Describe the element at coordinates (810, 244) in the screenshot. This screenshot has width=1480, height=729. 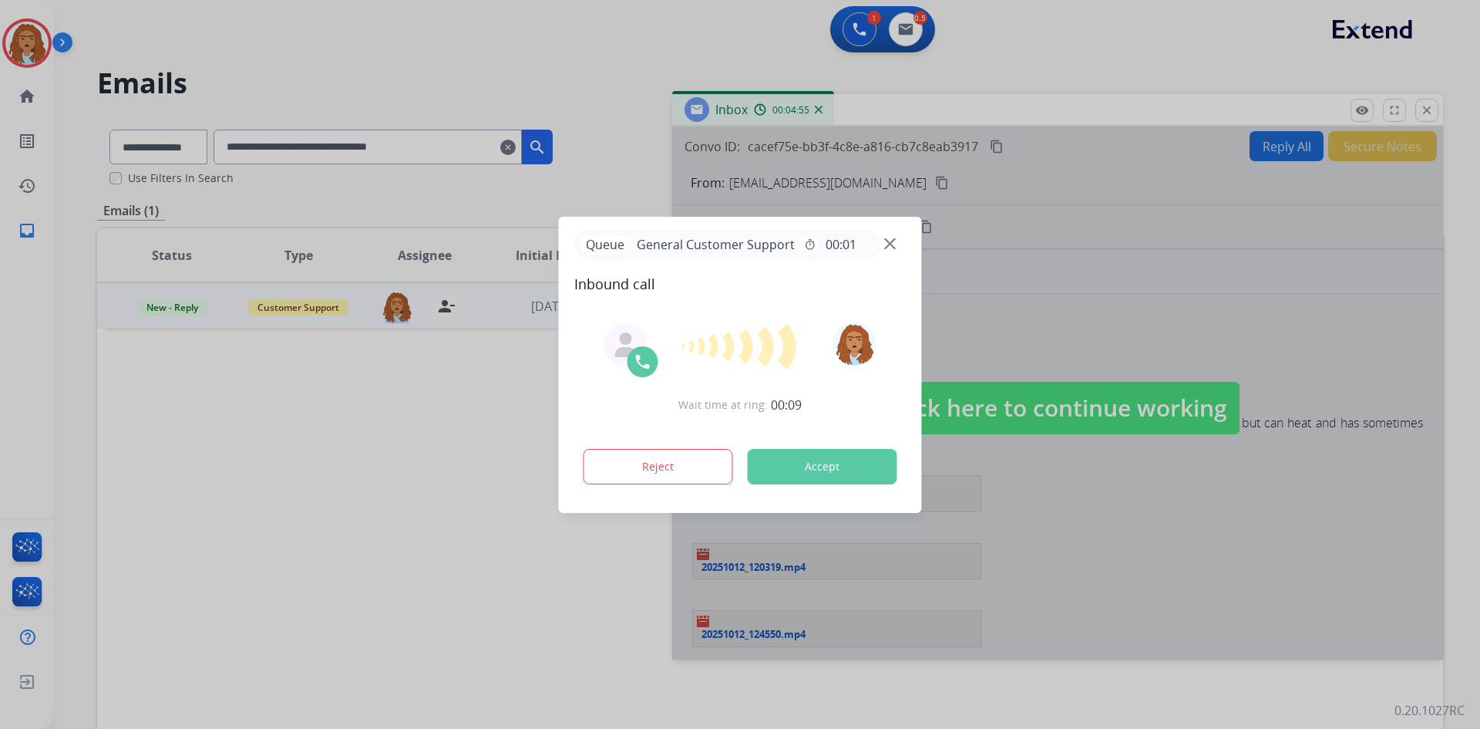
I see `mat-icon: timer` at that location.